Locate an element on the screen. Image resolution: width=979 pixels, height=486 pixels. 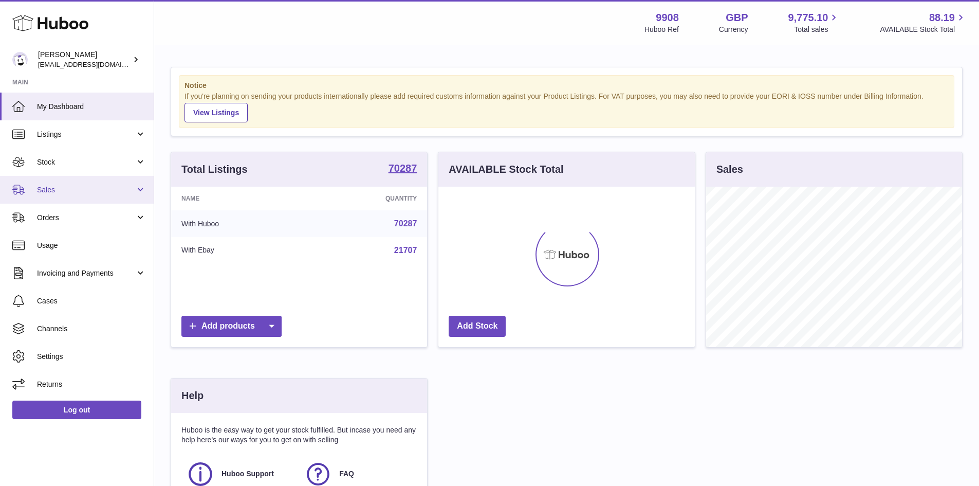
span: Stock is located at coordinates (86, 162).